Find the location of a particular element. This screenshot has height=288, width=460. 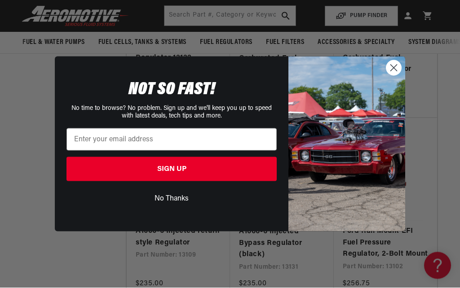

input: Enter your email address is located at coordinates (171, 140).